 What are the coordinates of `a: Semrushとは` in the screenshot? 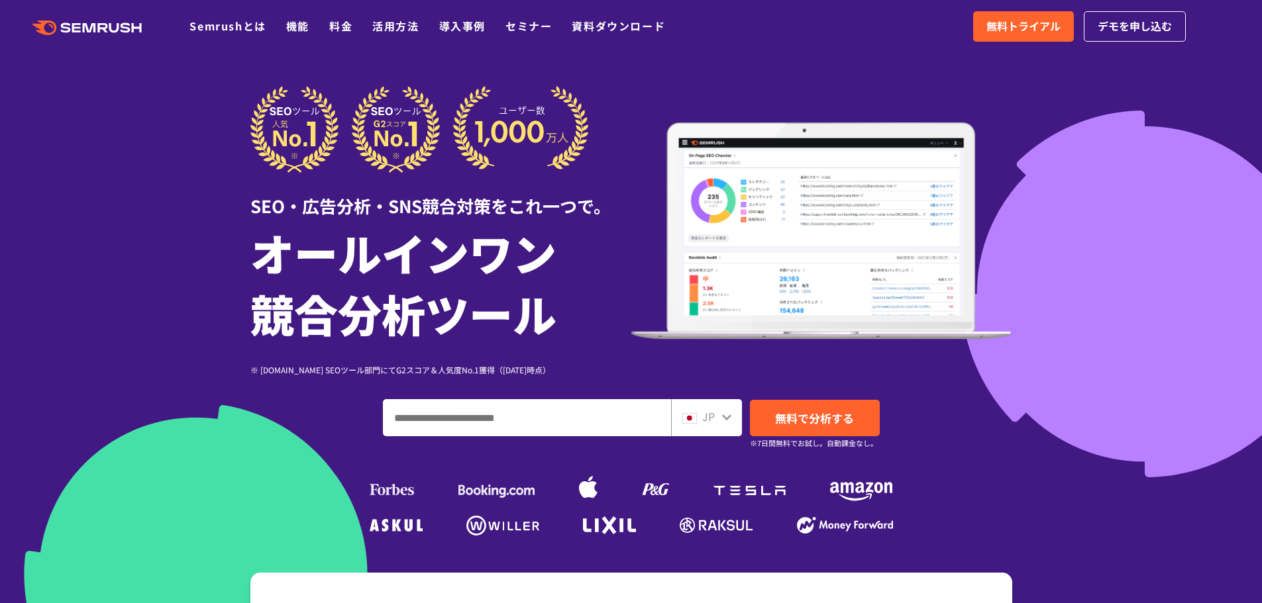 It's located at (227, 26).